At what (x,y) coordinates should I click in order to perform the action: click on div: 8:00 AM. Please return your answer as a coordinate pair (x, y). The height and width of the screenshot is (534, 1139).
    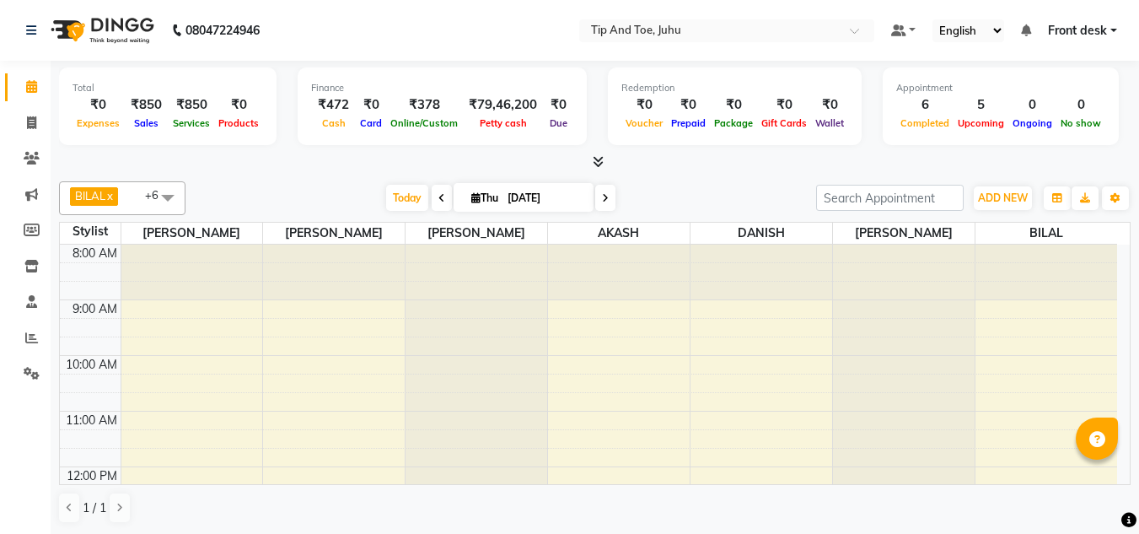
    Looking at the image, I should click on (94, 253).